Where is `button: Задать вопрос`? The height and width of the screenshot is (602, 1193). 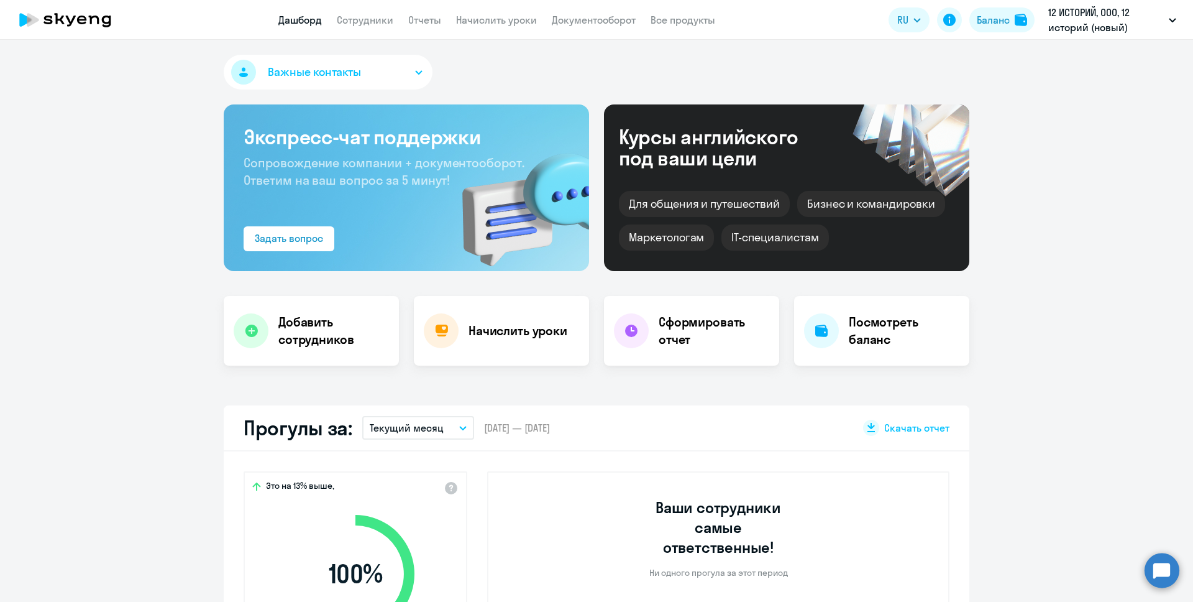
button: Задать вопрос is located at coordinates (289, 239).